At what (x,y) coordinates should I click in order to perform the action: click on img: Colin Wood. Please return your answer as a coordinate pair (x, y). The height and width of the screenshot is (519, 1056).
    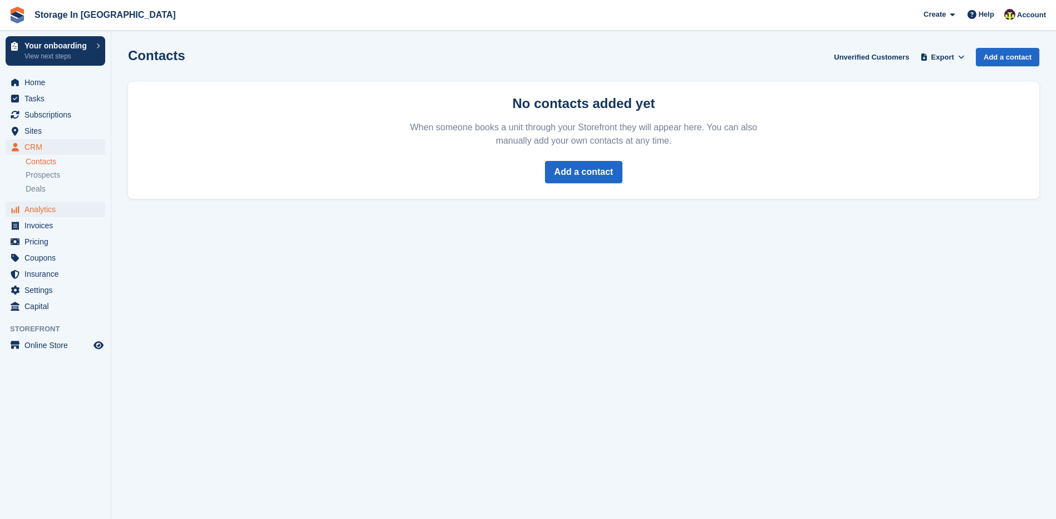
    Looking at the image, I should click on (1010, 14).